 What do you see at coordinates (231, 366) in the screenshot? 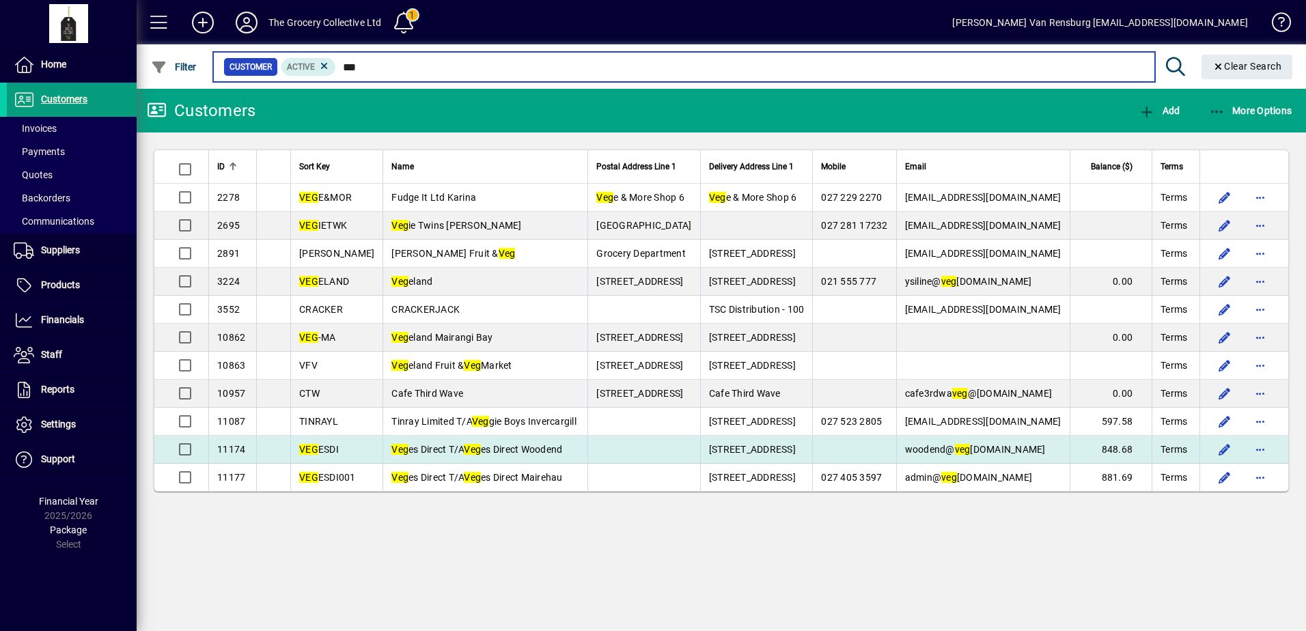
I see `span: 10863` at bounding box center [231, 366].